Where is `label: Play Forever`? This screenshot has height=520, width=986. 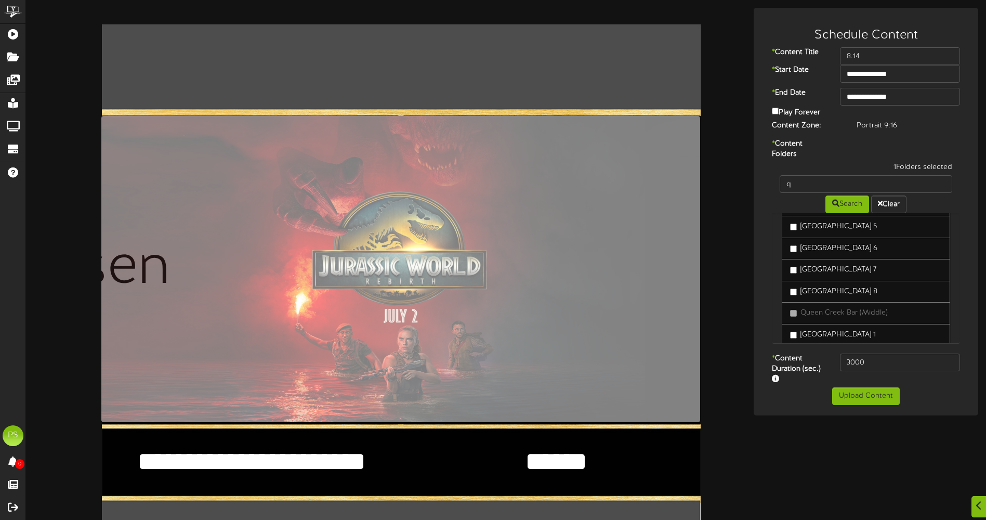 label: Play Forever is located at coordinates (795, 112).